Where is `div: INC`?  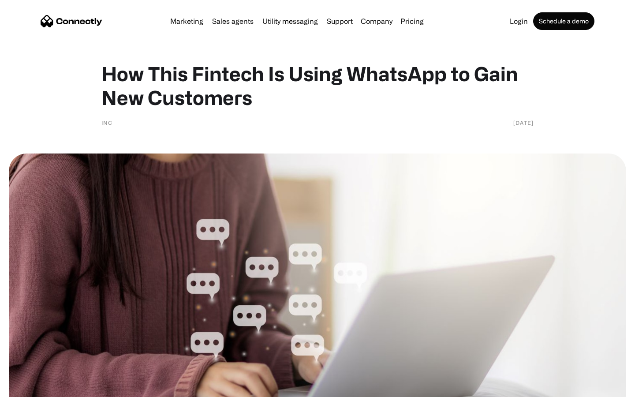 div: INC is located at coordinates (107, 123).